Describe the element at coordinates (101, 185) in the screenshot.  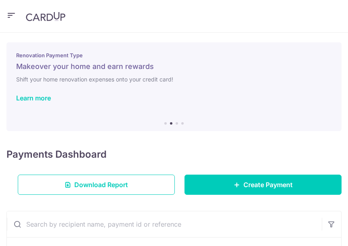
I see `span: Download Report` at that location.